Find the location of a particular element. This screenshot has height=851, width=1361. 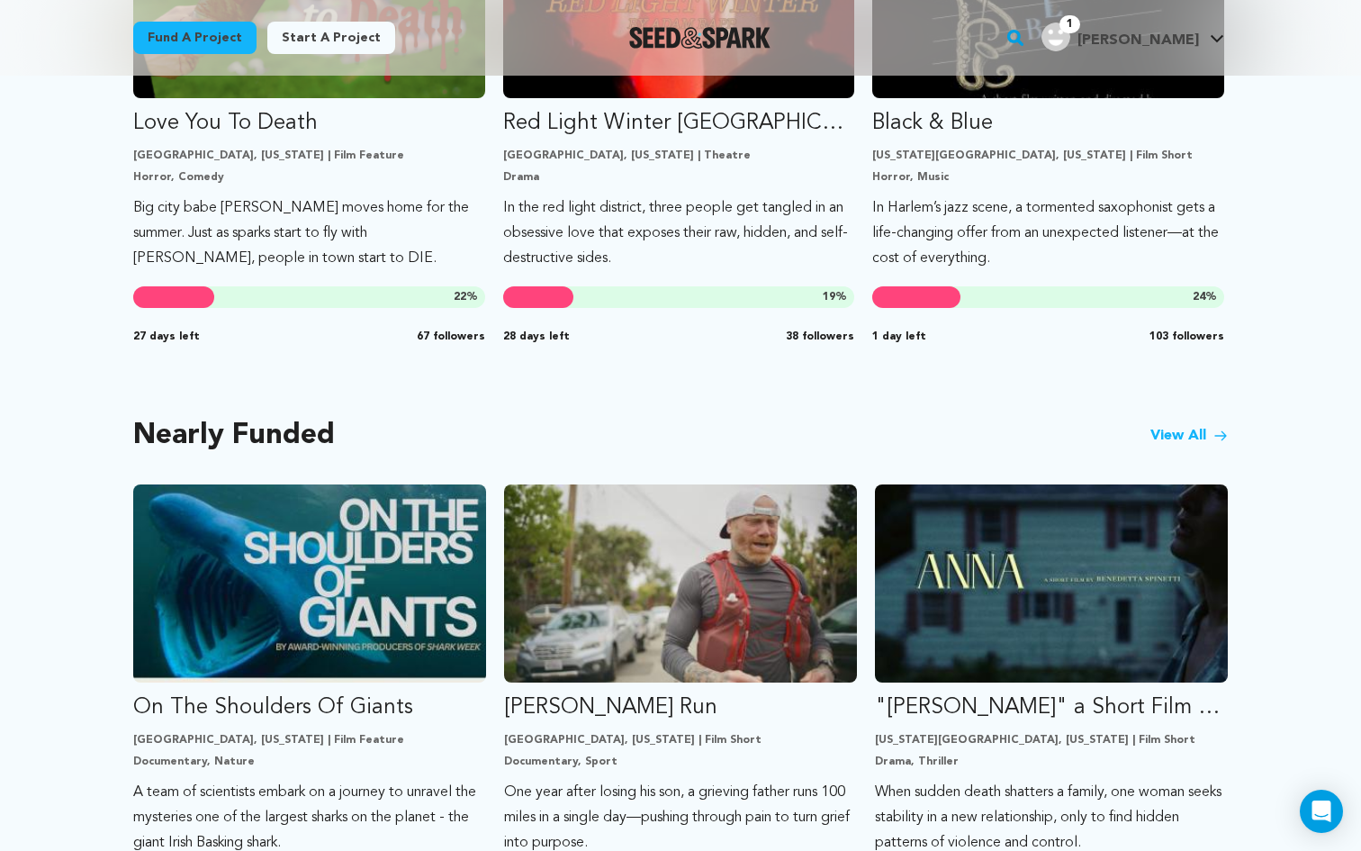

p: In the red light district, three people get tangled in an obsessive love that exposes their raw, ... is located at coordinates (679, 233).